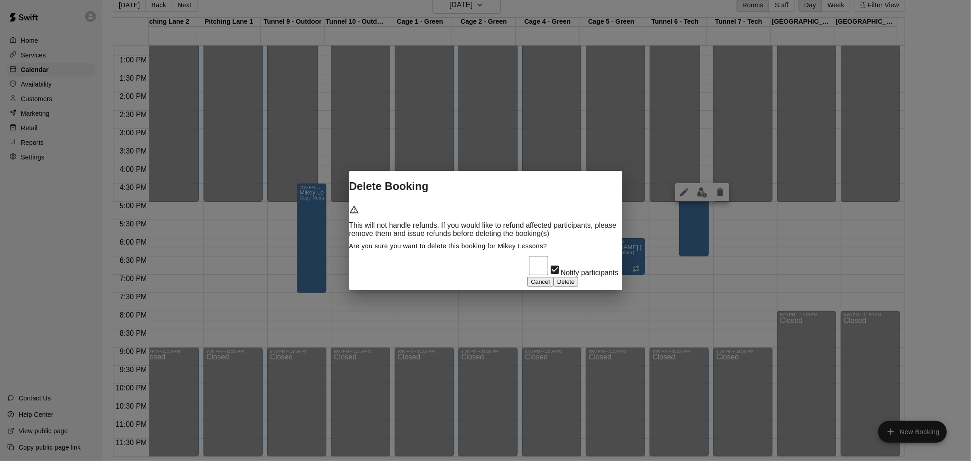  What do you see at coordinates (566, 281) in the screenshot?
I see `button: Delete` at bounding box center [566, 281].